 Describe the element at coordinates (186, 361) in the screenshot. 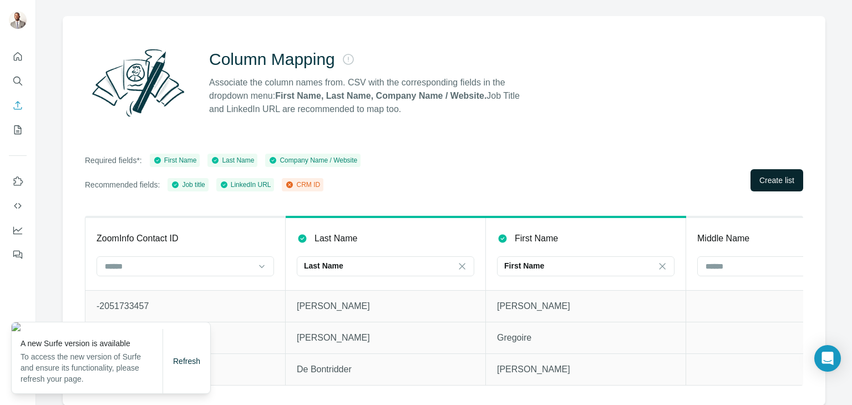

I see `span: Refresh` at that location.